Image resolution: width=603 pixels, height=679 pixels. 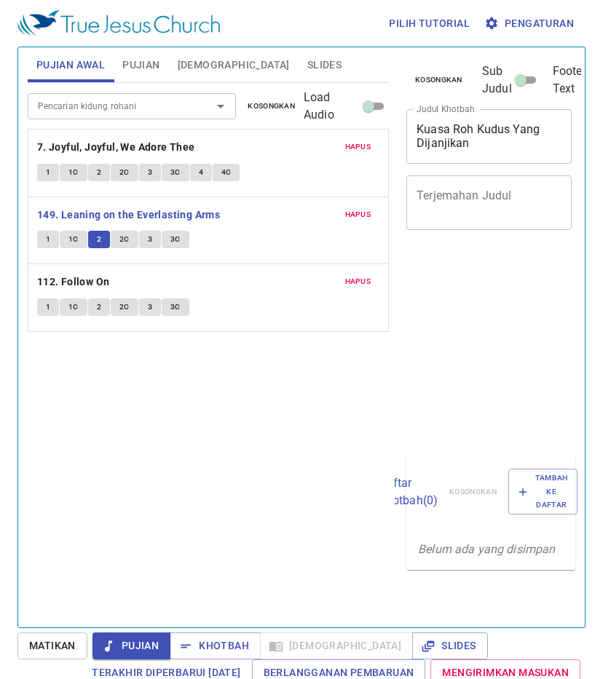 What do you see at coordinates (116, 147) in the screenshot?
I see `b: 7. Joyful, Joyful, We Adore Thee` at bounding box center [116, 147].